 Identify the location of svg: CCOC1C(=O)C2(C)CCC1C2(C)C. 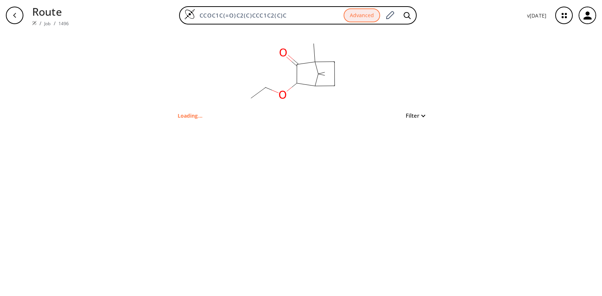
(293, 71).